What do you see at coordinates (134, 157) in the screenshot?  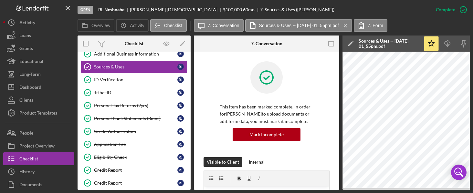 I see `a: Eligibility CheckRJ` at bounding box center [134, 157].